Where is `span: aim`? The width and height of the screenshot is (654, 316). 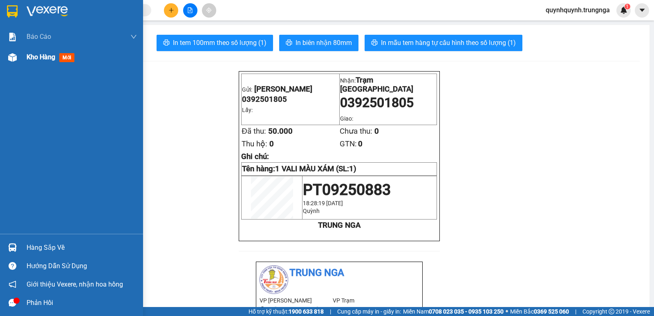 span: aim is located at coordinates (209, 10).